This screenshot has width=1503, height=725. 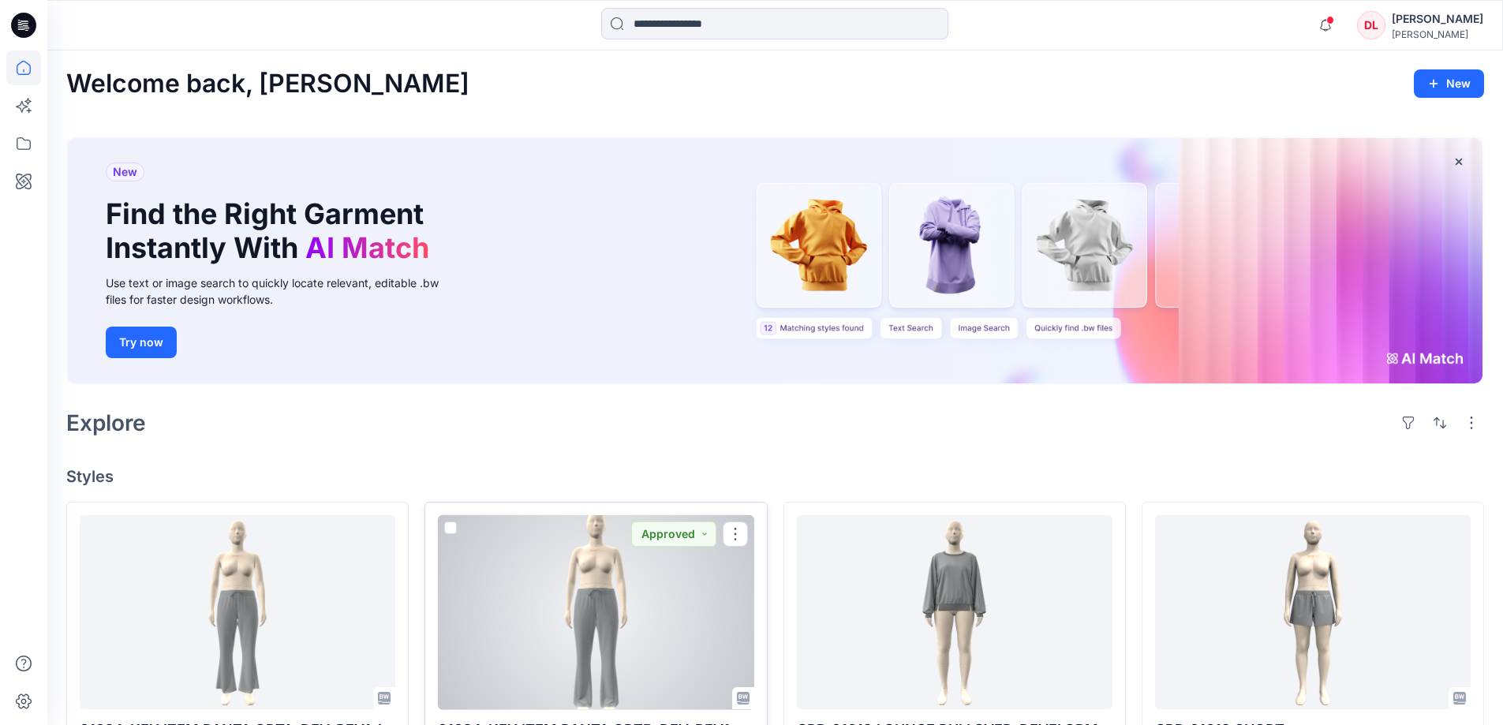 What do you see at coordinates (595, 612) in the screenshot?
I see `a: 01624_KEY ITEM PANT1-OPTB_DEV_REV1_IN SEAM-29` at bounding box center [595, 612].